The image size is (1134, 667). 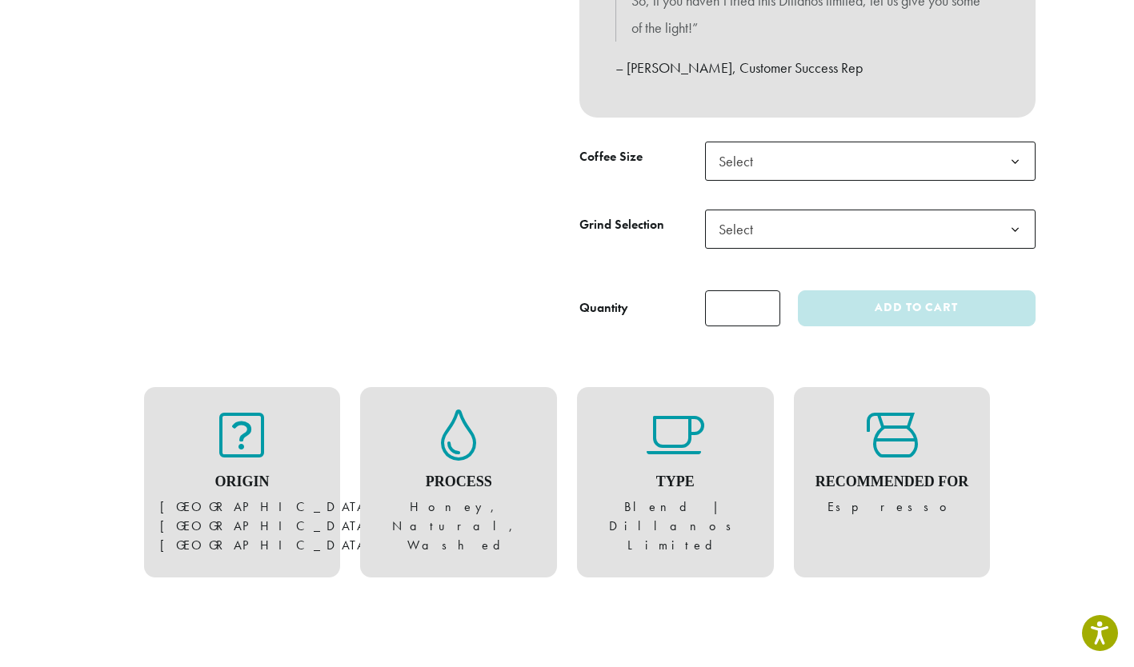 I want to click on label: Grind Selection, so click(x=642, y=225).